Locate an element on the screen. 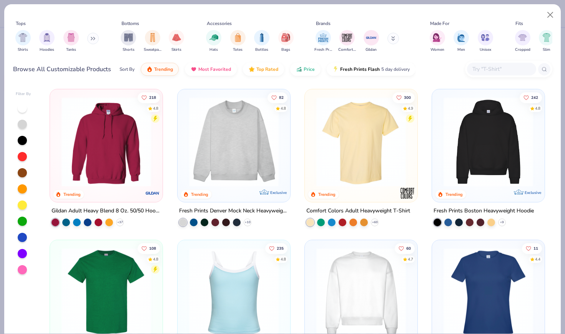  img: flash.gif is located at coordinates (336, 69).